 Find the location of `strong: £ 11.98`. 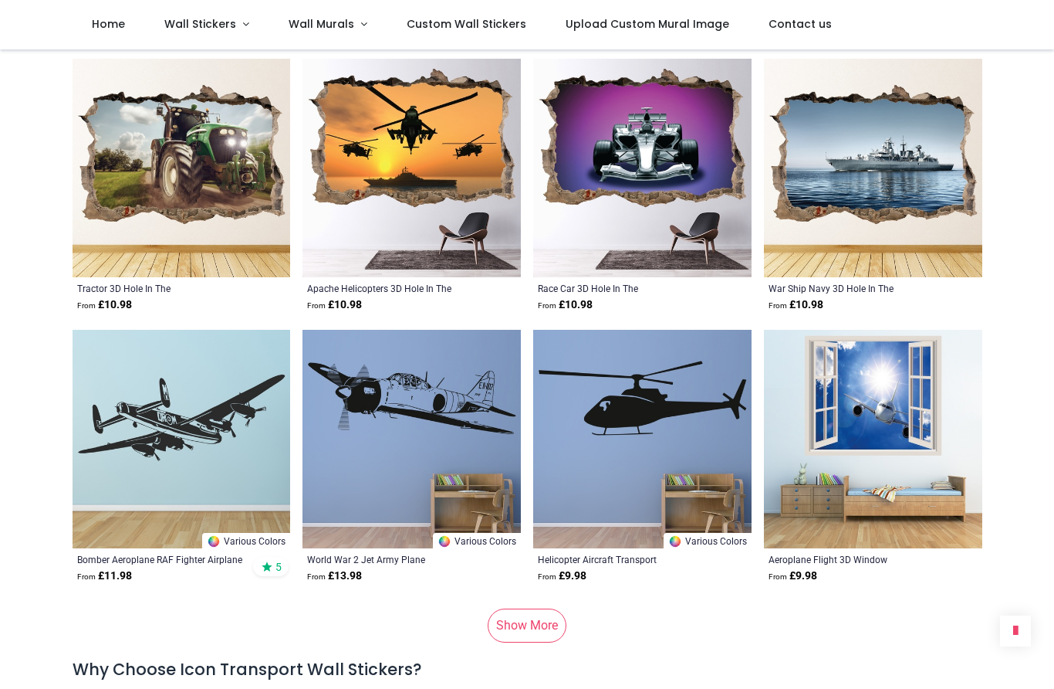

strong: £ 11.98 is located at coordinates (104, 576).